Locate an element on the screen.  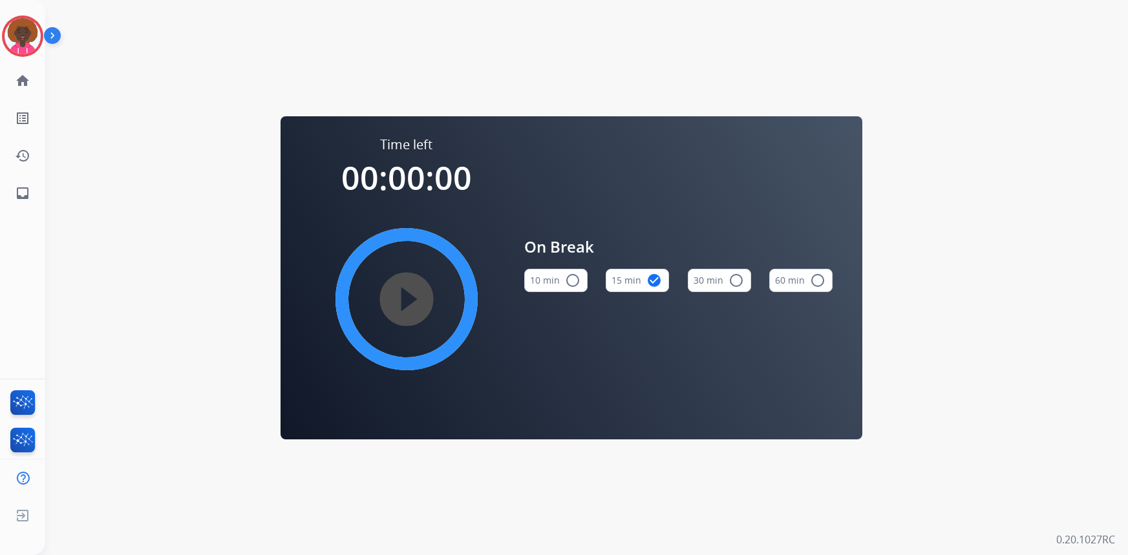
span: 00:00:00 is located at coordinates (407, 178).